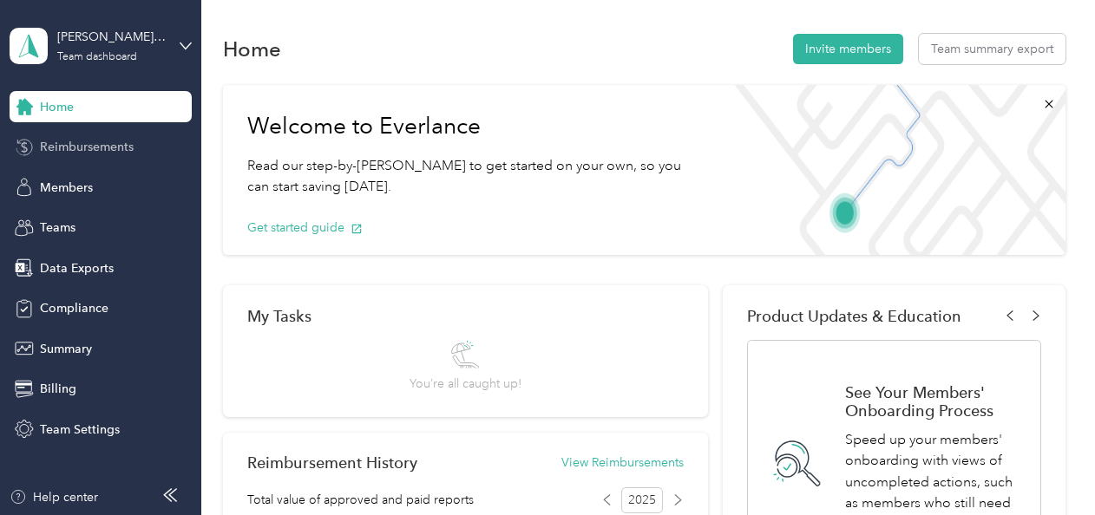  I want to click on span: You’re all caught up!, so click(465, 384).